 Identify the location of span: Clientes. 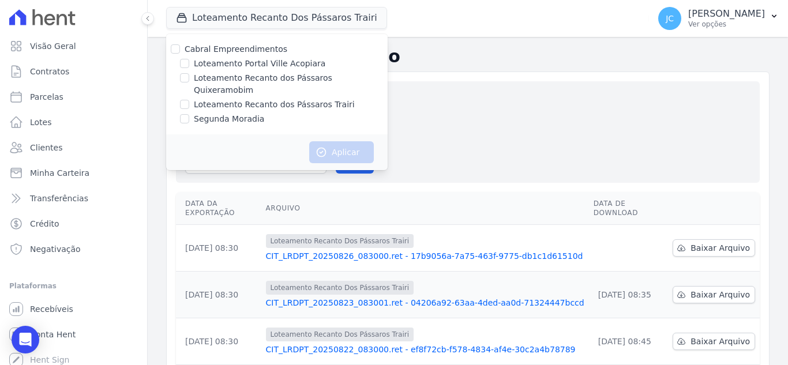
(46, 148).